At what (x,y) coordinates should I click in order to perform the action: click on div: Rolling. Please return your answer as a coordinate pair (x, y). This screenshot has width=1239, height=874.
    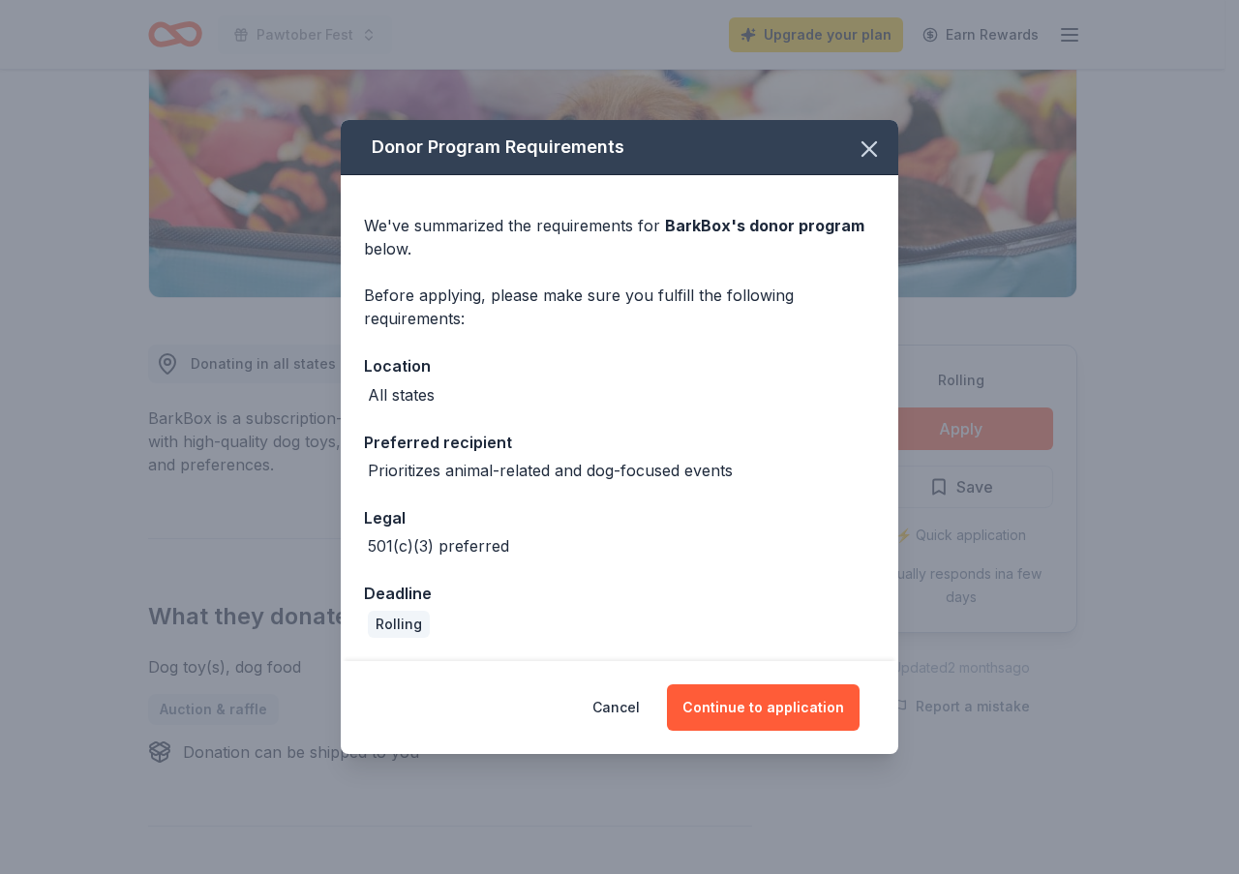
    Looking at the image, I should click on (399, 624).